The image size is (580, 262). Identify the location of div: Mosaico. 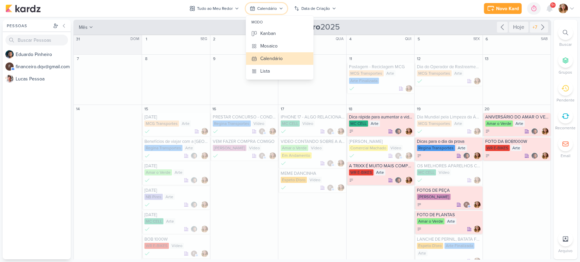
(269, 46).